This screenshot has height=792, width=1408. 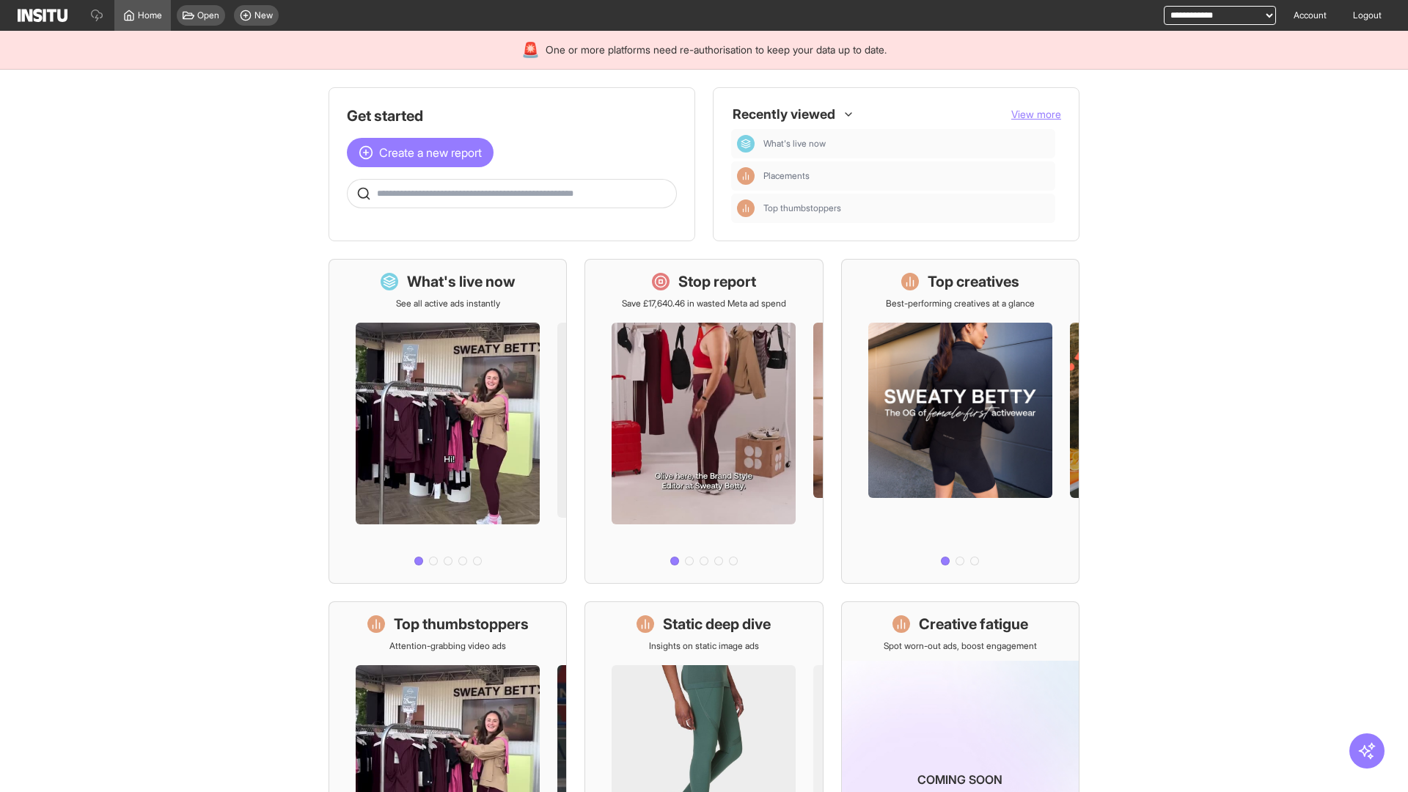 I want to click on h1: What's live now, so click(x=461, y=282).